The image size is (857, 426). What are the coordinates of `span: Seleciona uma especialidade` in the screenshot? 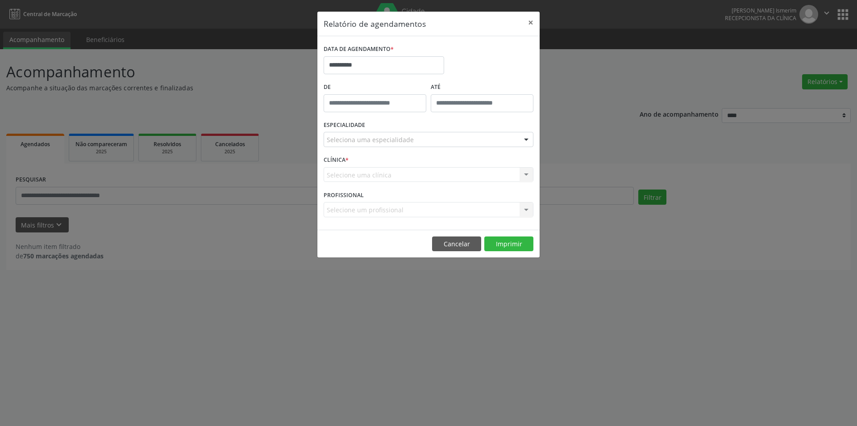 It's located at (370, 139).